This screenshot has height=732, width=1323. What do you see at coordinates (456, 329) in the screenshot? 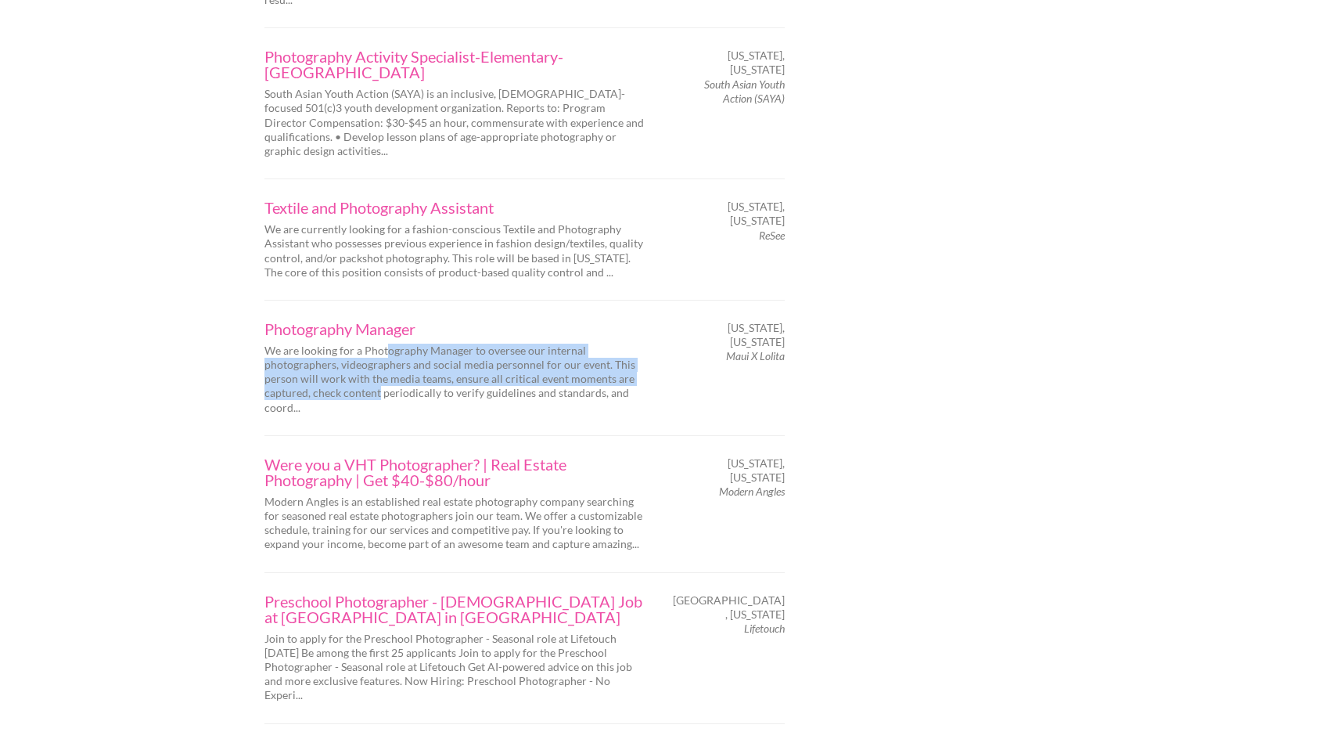
I see `a: Photography Manager` at bounding box center [456, 329].